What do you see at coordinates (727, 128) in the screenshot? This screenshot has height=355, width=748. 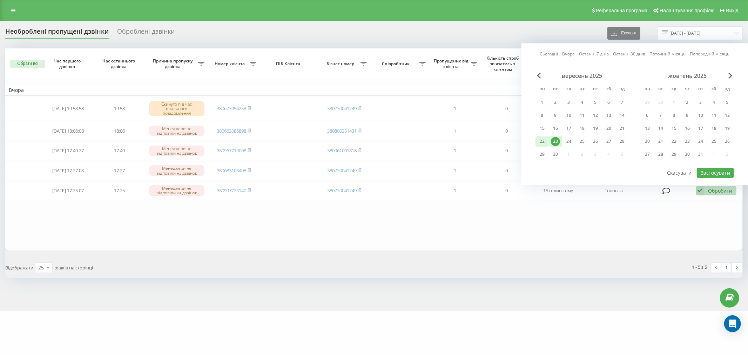 I see `div: 19` at bounding box center [727, 128].